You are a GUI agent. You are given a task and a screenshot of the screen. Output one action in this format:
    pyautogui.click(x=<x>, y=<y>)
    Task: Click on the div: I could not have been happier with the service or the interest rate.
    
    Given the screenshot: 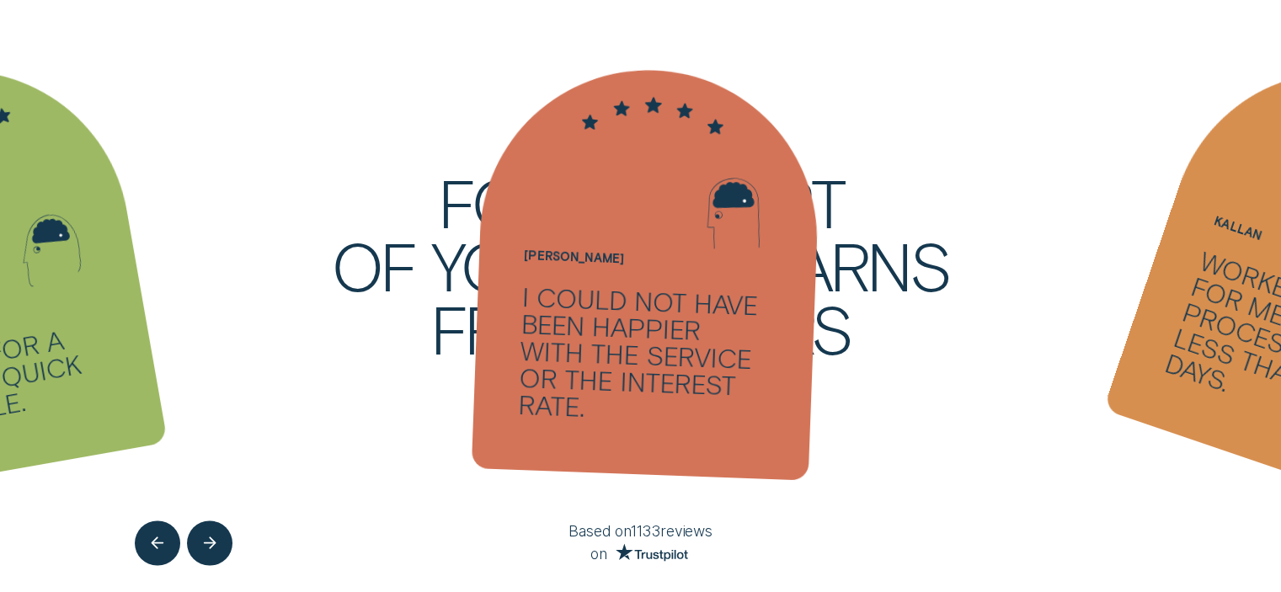 What is the action you would take?
    pyautogui.click(x=643, y=354)
    